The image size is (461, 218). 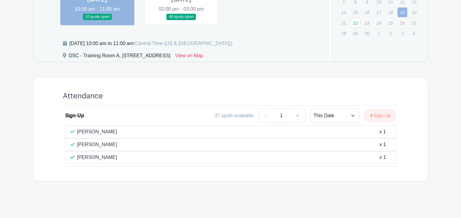 I want to click on p: 29, so click(x=355, y=33).